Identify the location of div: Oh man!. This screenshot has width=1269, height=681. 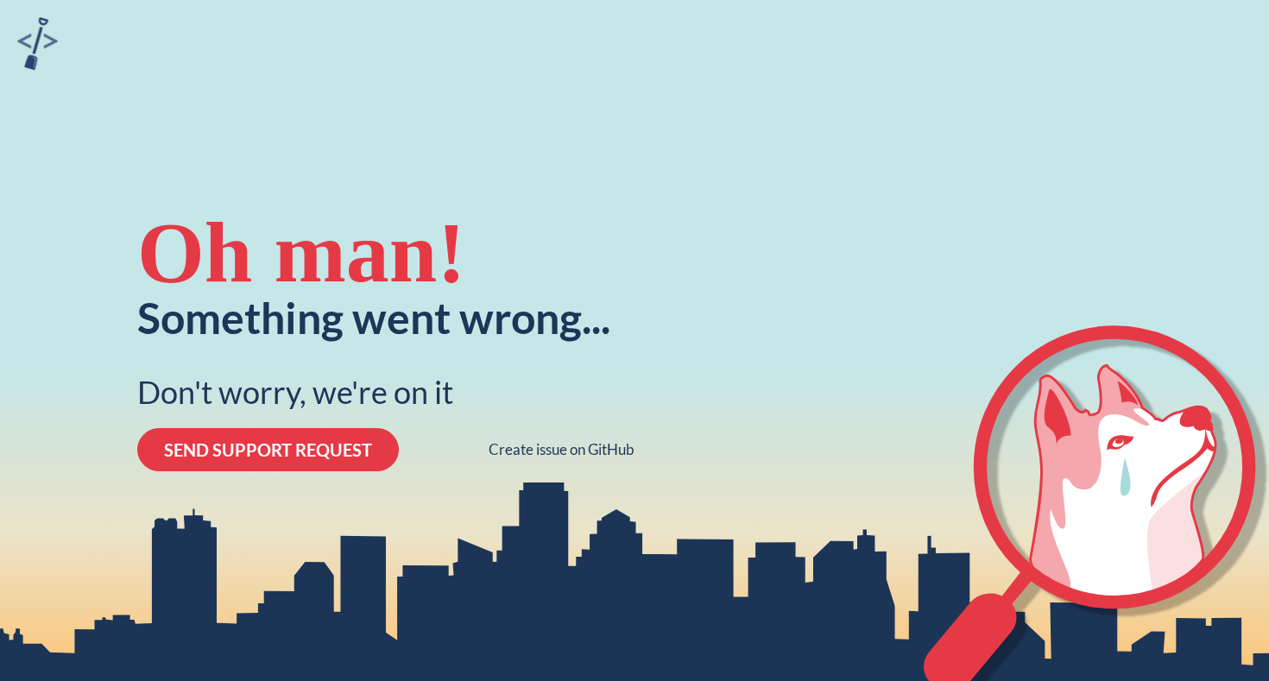
(301, 253).